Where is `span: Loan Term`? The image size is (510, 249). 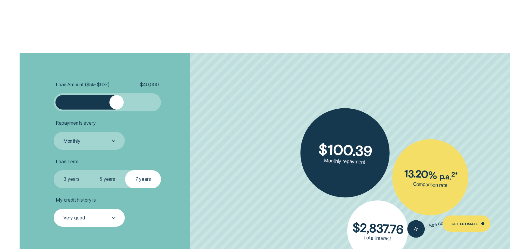 span: Loan Term is located at coordinates (67, 162).